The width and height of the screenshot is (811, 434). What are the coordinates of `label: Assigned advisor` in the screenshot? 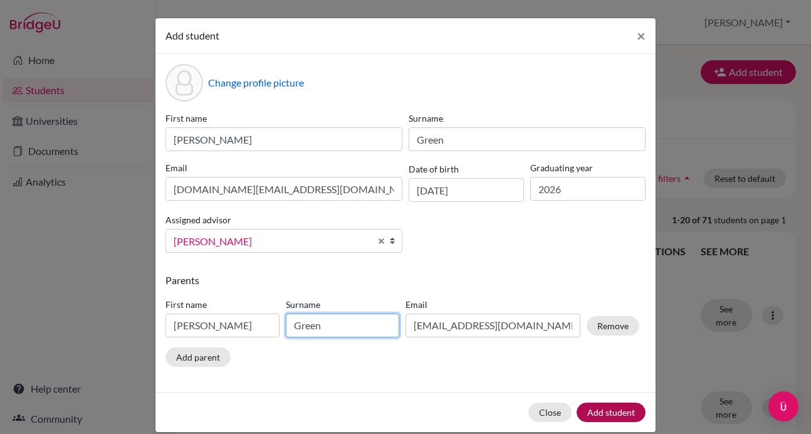 It's located at (198, 219).